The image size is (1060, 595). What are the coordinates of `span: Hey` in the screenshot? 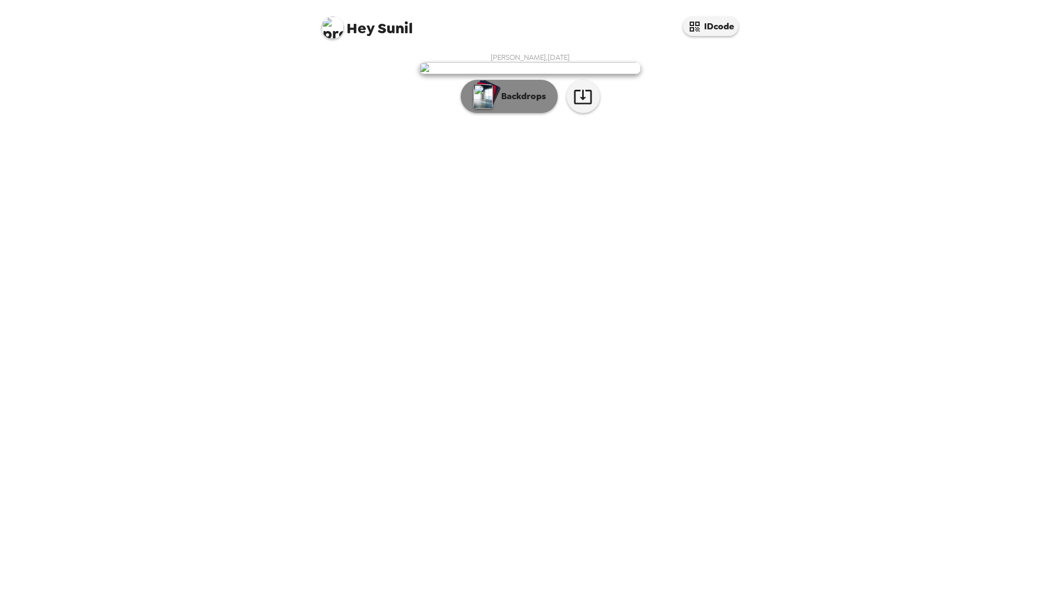 It's located at (360, 28).